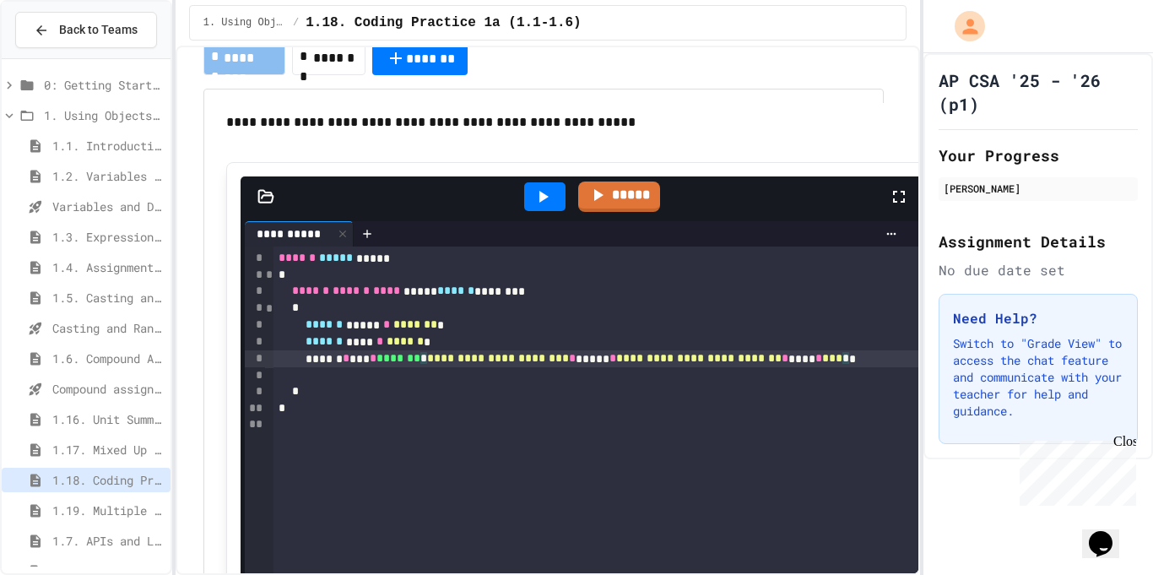 The width and height of the screenshot is (1153, 575). Describe the element at coordinates (1039, 92) in the screenshot. I see `h1: AP CSA '25 - '26 (p1)` at that location.